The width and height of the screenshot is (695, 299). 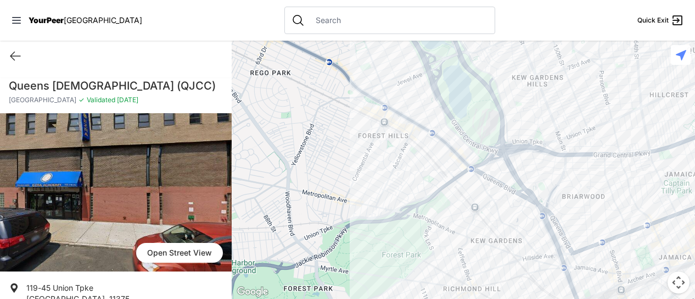 What do you see at coordinates (180, 253) in the screenshot?
I see `a: Open Street View` at bounding box center [180, 253].